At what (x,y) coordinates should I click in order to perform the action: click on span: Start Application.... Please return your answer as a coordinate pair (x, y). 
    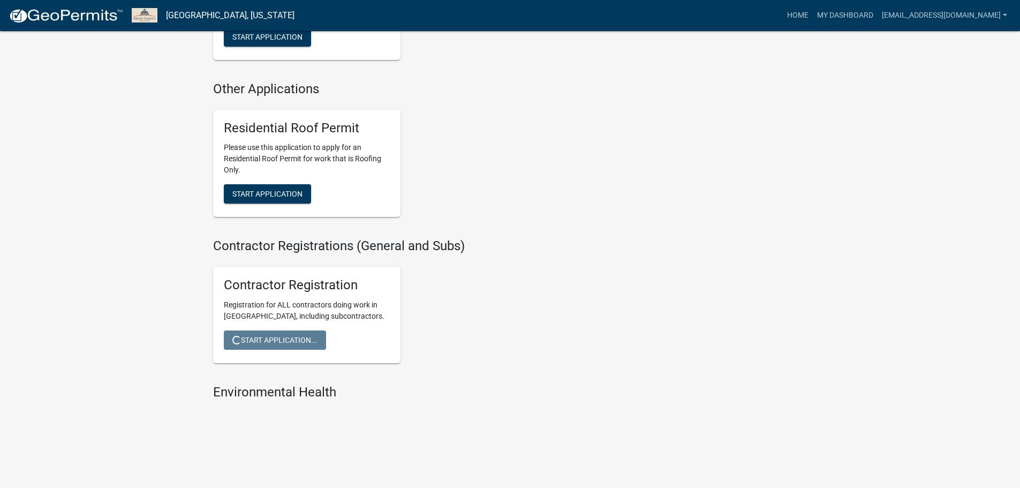
    Looking at the image, I should click on (275, 340).